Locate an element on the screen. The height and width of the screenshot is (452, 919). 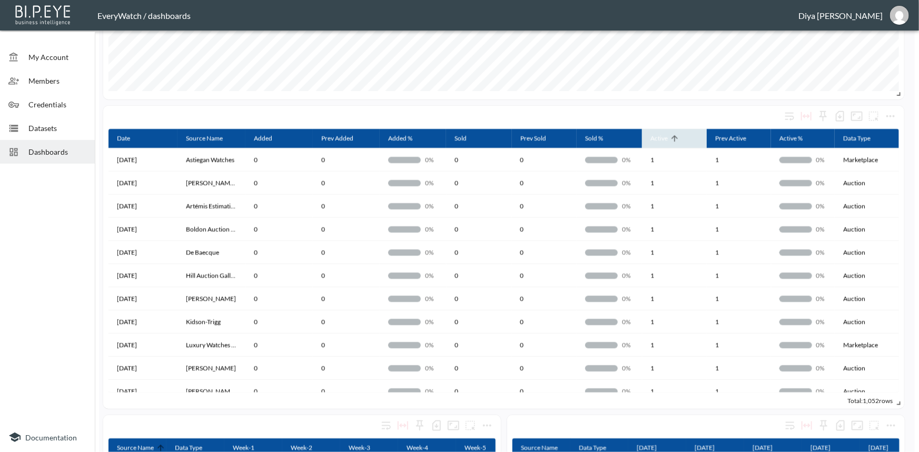
div: Added is located at coordinates (263, 138).